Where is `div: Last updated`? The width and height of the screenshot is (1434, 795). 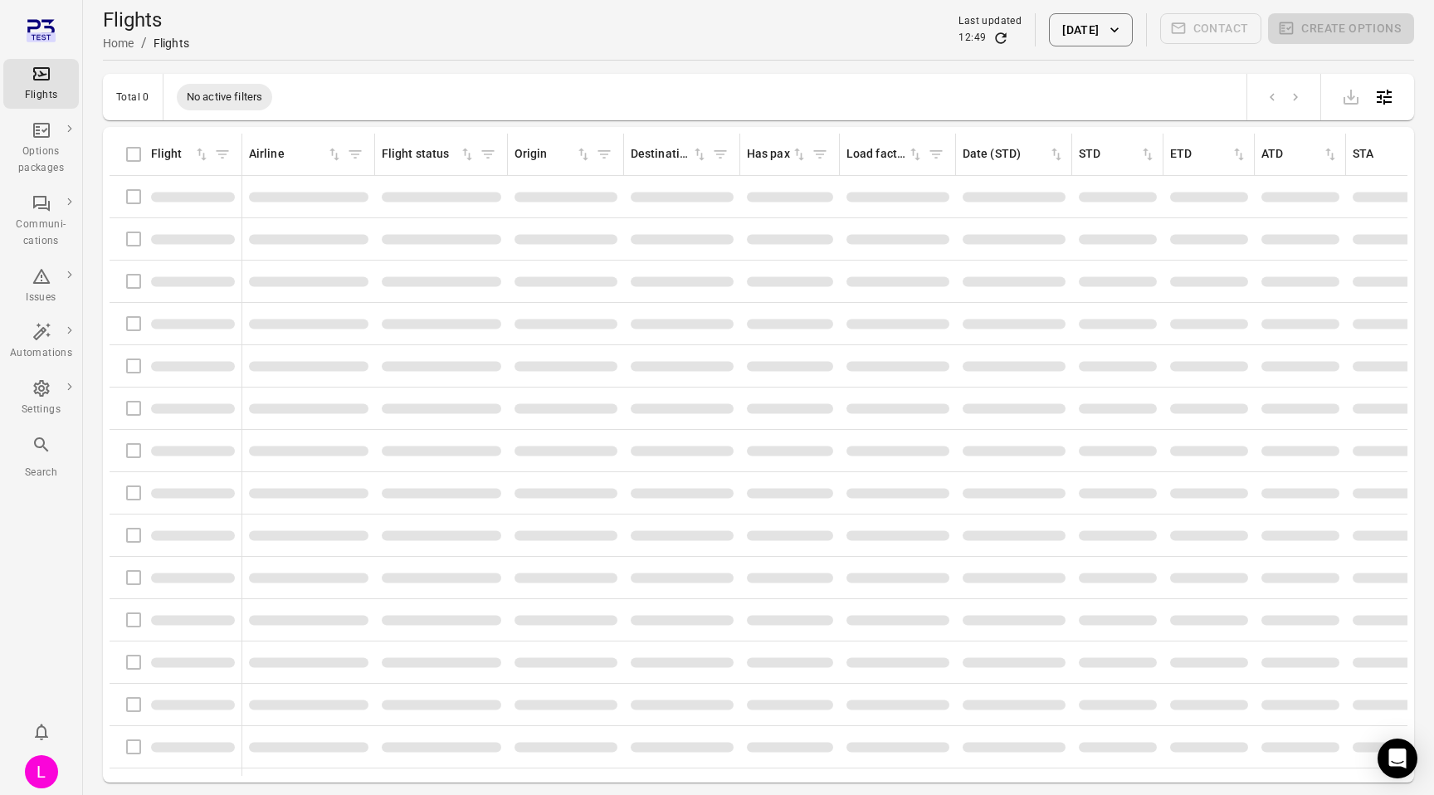
div: Last updated is located at coordinates (990, 22).